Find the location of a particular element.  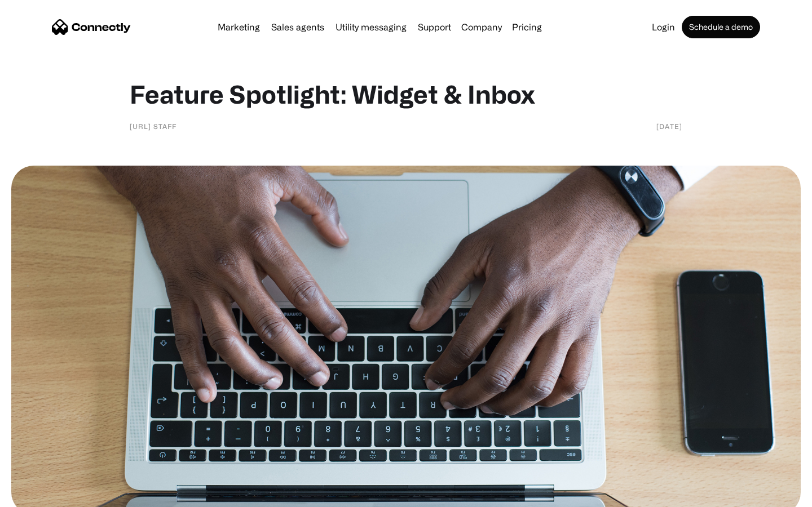

a: Utility messaging is located at coordinates (371, 27).